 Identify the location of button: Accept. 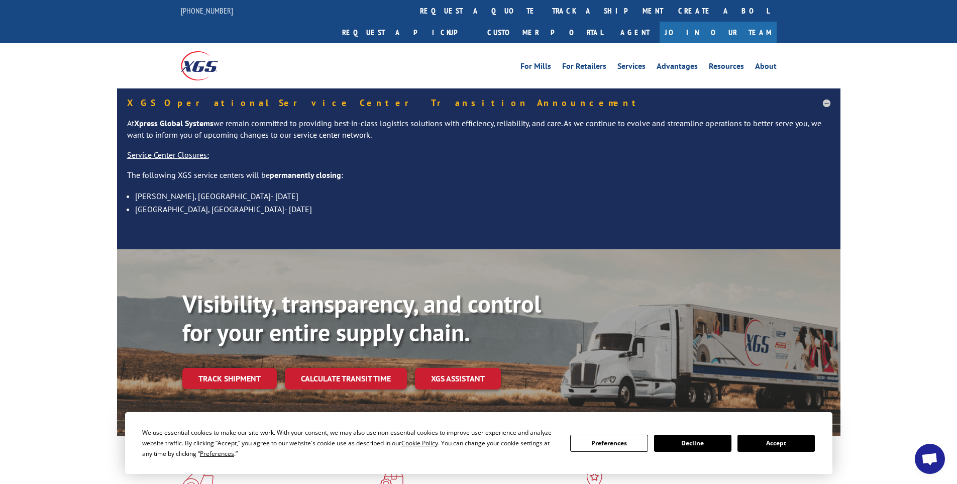
(776, 443).